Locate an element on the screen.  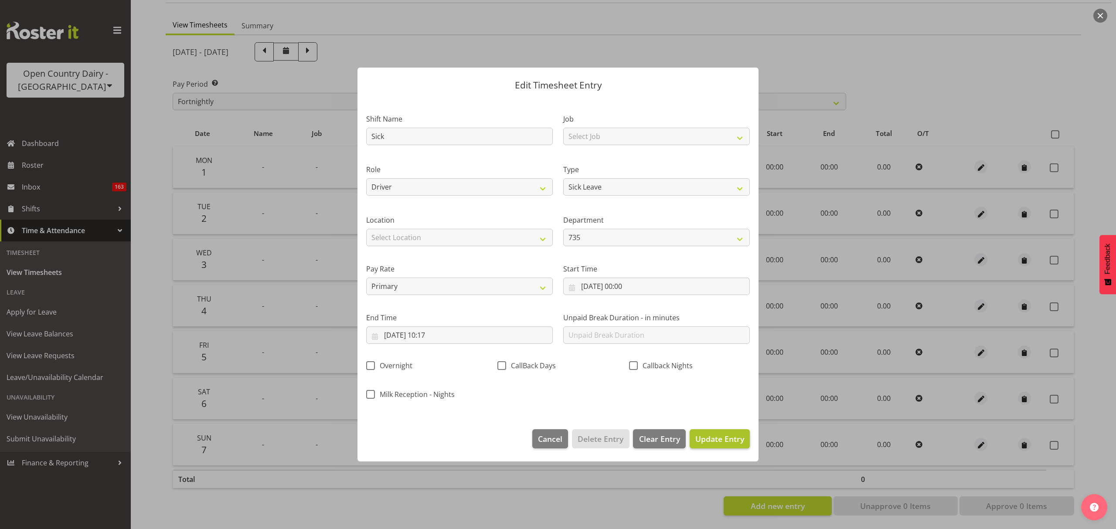
label: Unpaid Break Duration - in minutes is located at coordinates (657, 318).